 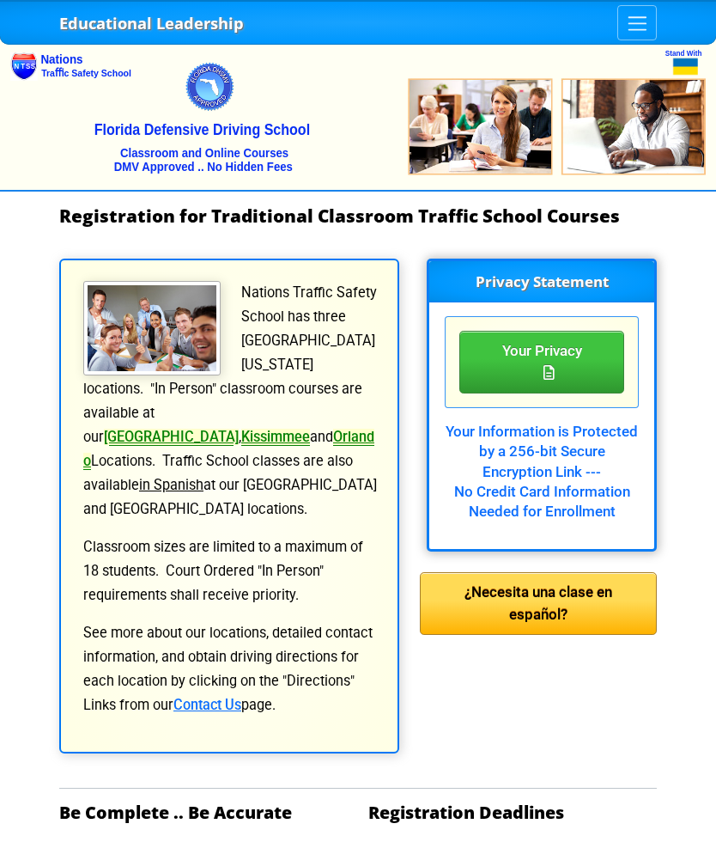 What do you see at coordinates (542, 361) in the screenshot?
I see `a: Your Privacy` at bounding box center [542, 361].